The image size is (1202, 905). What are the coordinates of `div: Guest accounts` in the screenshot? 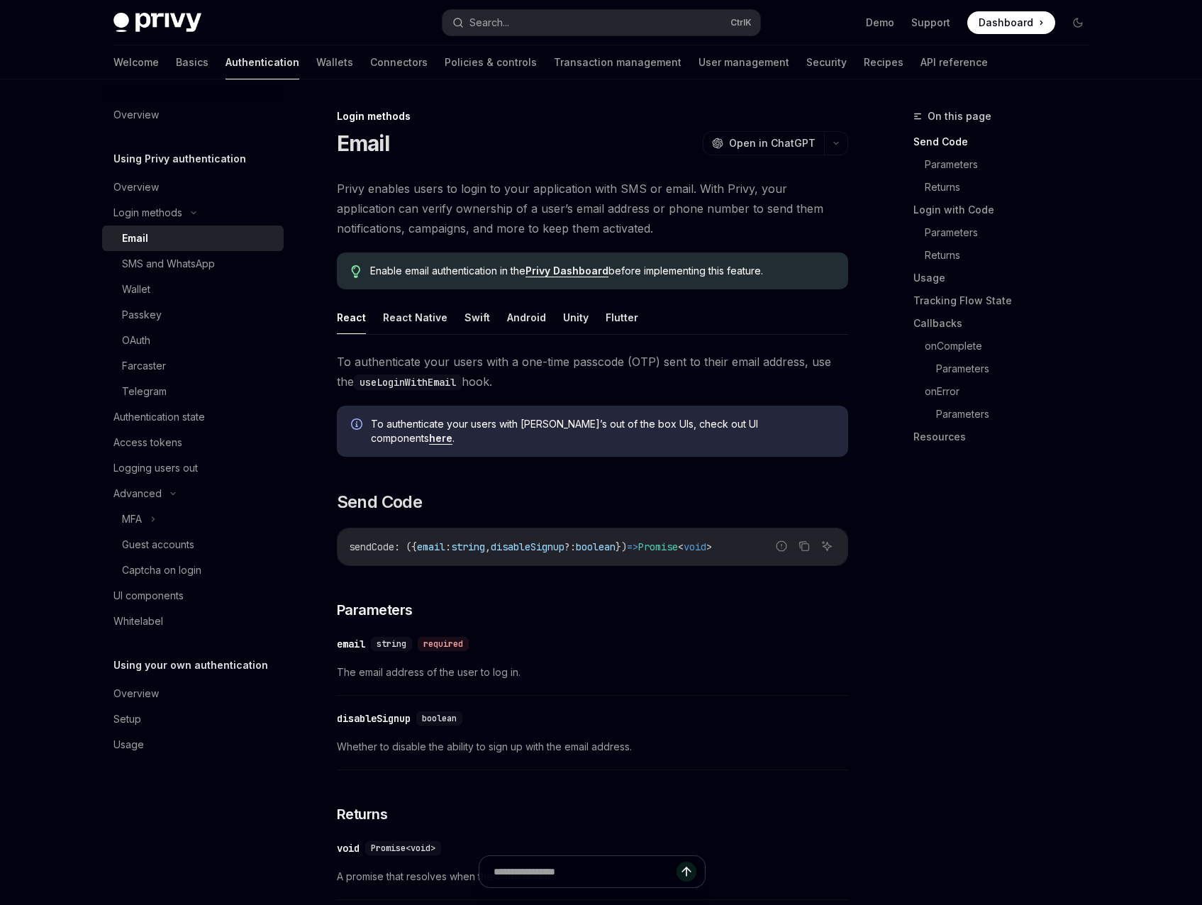 It's located at (158, 545).